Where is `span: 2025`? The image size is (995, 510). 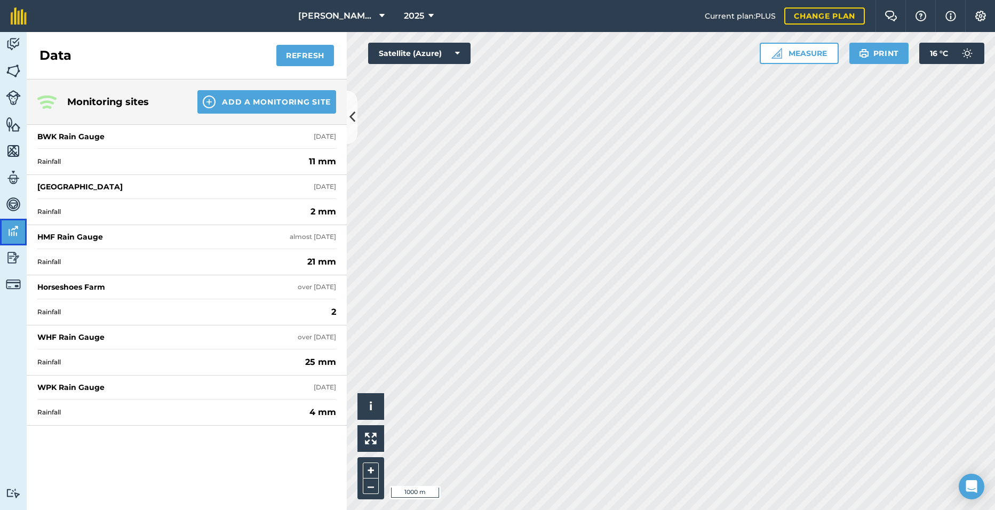
span: 2025 is located at coordinates (414, 16).